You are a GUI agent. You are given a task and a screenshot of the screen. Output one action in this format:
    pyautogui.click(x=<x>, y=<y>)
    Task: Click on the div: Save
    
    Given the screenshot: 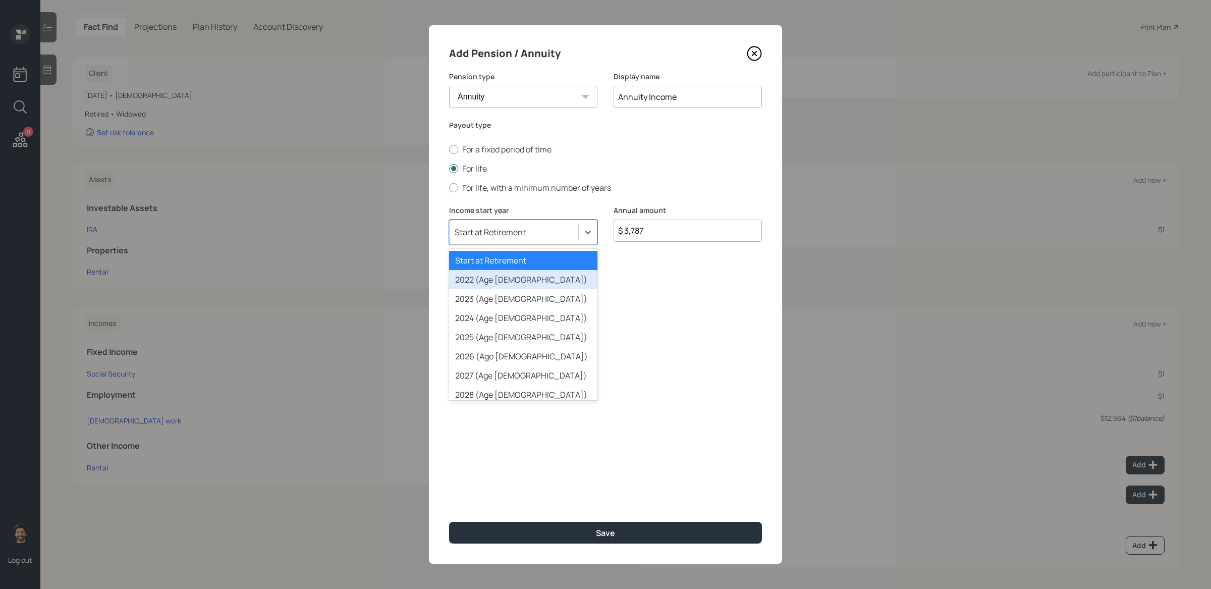 What is the action you would take?
    pyautogui.click(x=606, y=533)
    